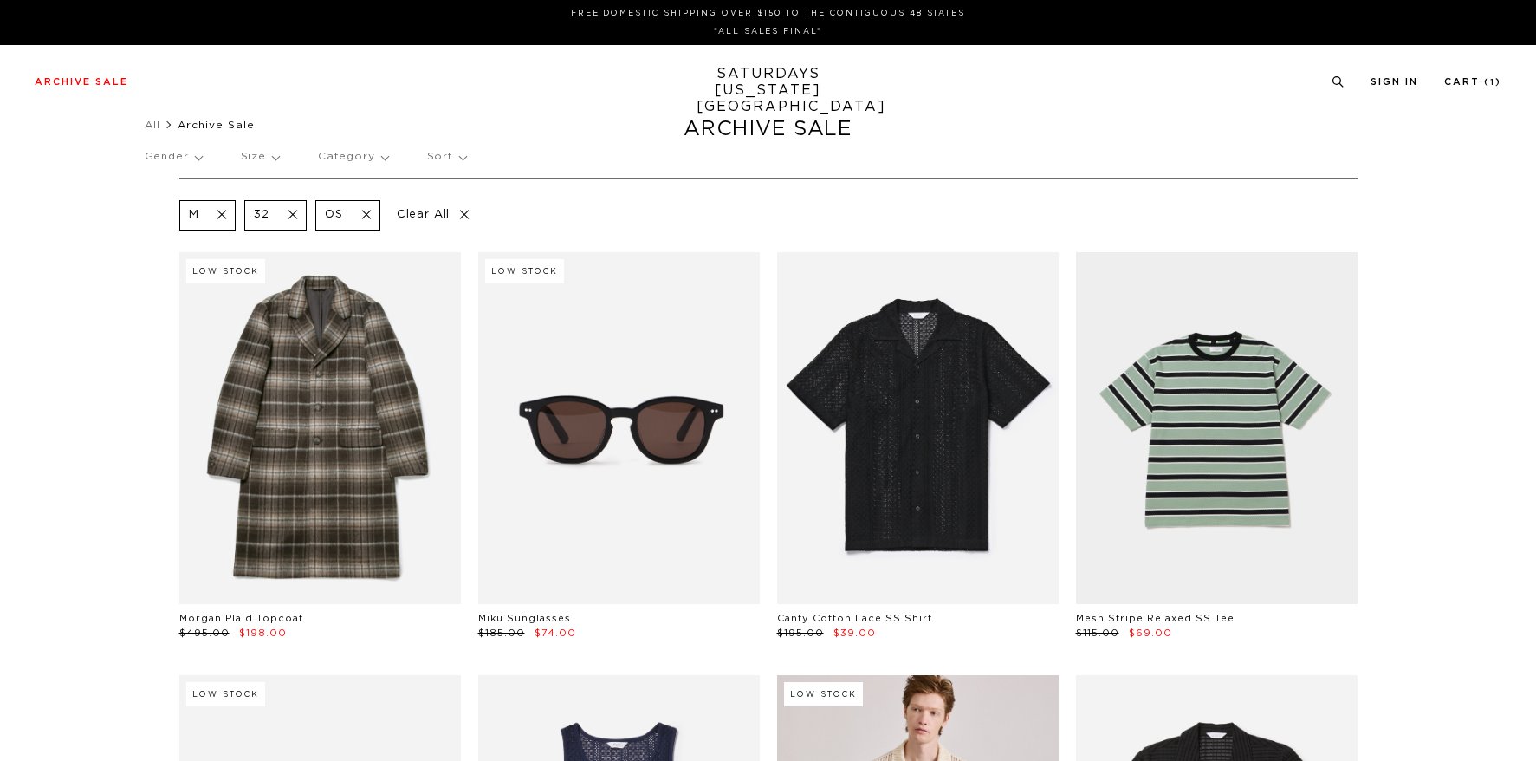 This screenshot has height=761, width=1536. Describe the element at coordinates (173, 157) in the screenshot. I see `p: Gender` at that location.